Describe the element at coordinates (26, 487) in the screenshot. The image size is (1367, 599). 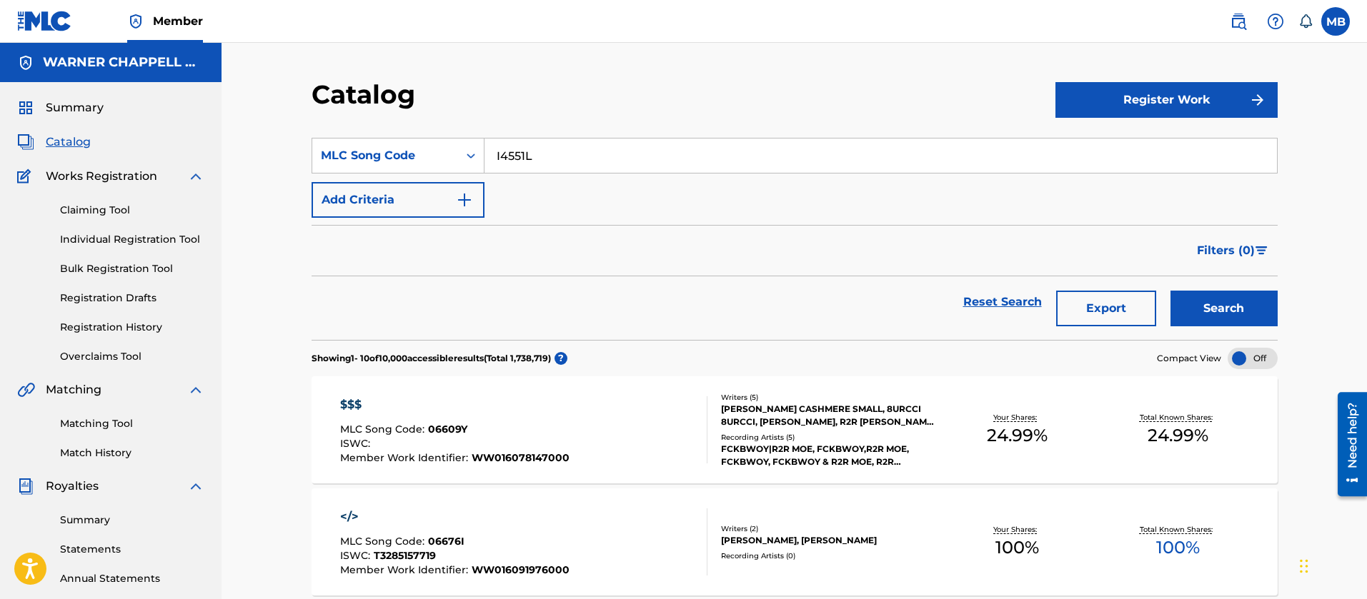
I see `img: Royalties` at that location.